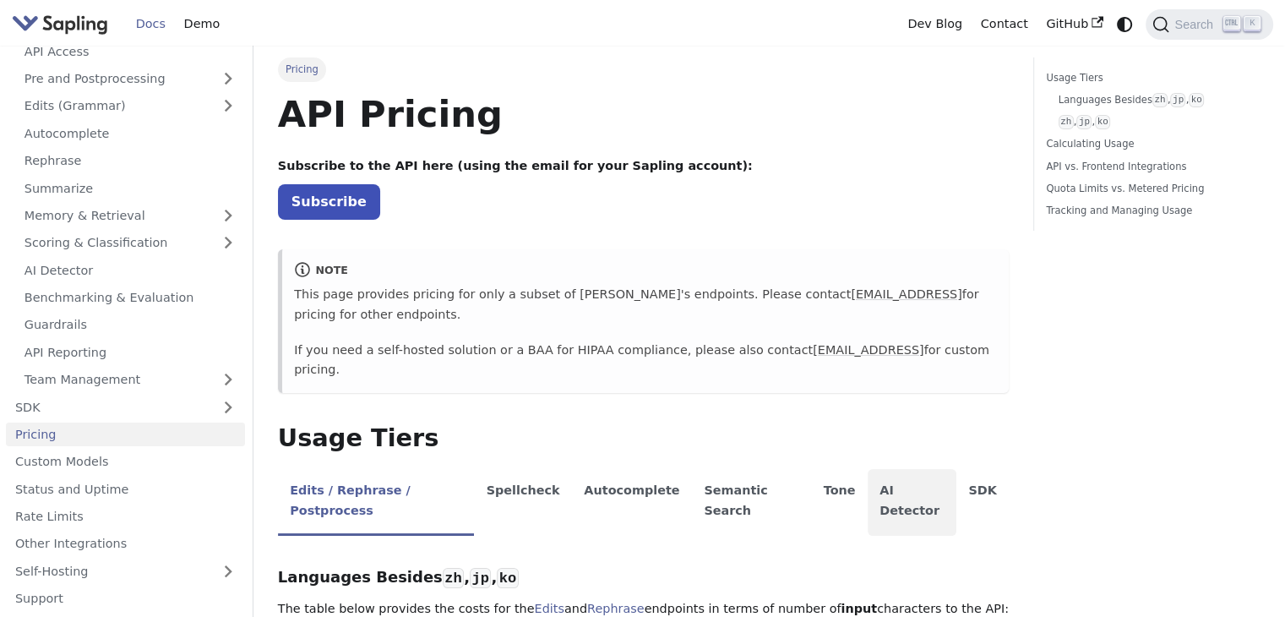 This screenshot has height=617, width=1285. Describe the element at coordinates (515, 166) in the screenshot. I see `strong: Subscribe to the API here (using the email for your Sapling account):` at that location.